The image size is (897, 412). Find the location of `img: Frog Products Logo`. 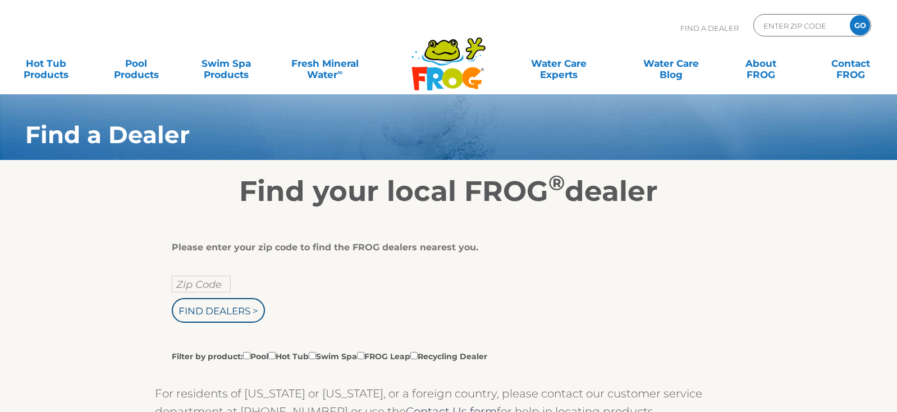

img: Frog Products Logo is located at coordinates (449, 57).